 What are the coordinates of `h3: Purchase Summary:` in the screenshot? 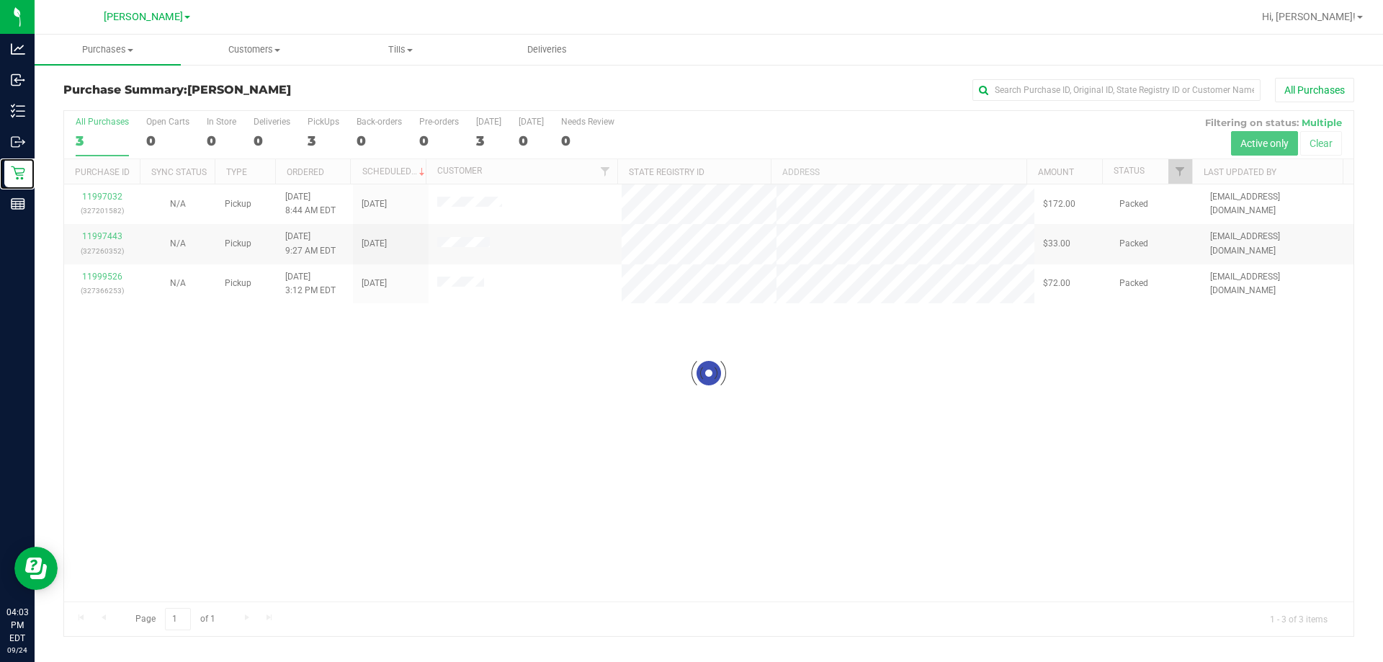 It's located at (278, 90).